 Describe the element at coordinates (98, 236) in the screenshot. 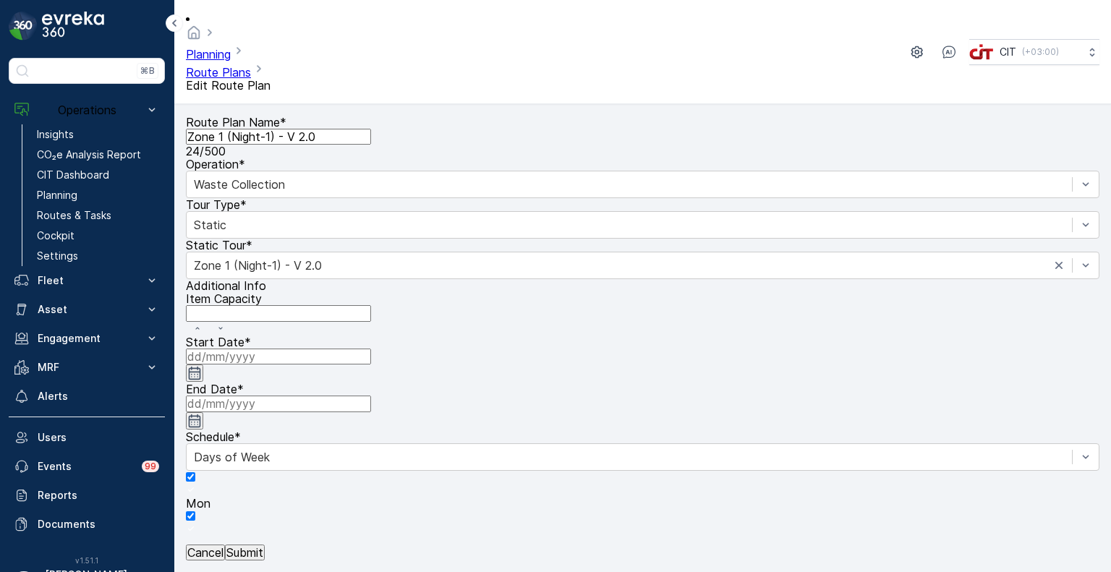

I see `a: Cockpit` at that location.